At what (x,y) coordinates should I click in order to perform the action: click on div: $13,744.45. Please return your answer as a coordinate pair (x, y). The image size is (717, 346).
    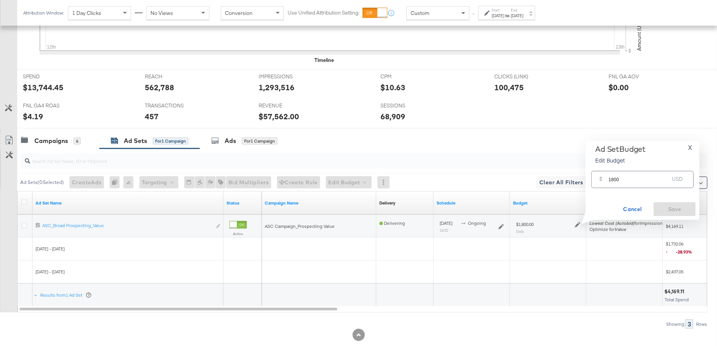
    Looking at the image, I should click on (43, 87).